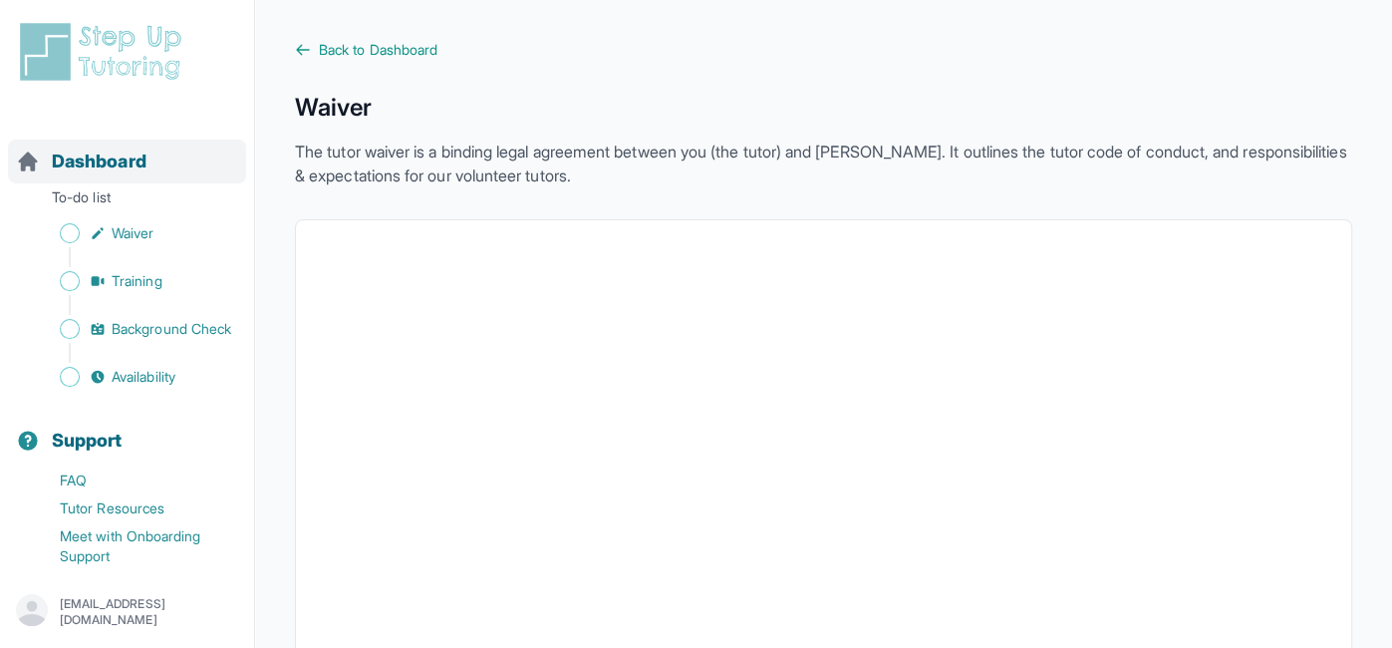 Image resolution: width=1392 pixels, height=648 pixels. What do you see at coordinates (823, 50) in the screenshot?
I see `a: Back to Dashboard` at bounding box center [823, 50].